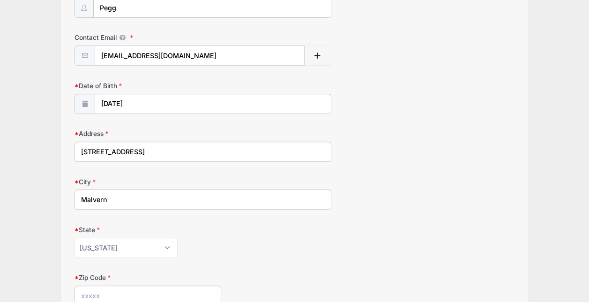  I want to click on input: email@email.com, so click(200, 55).